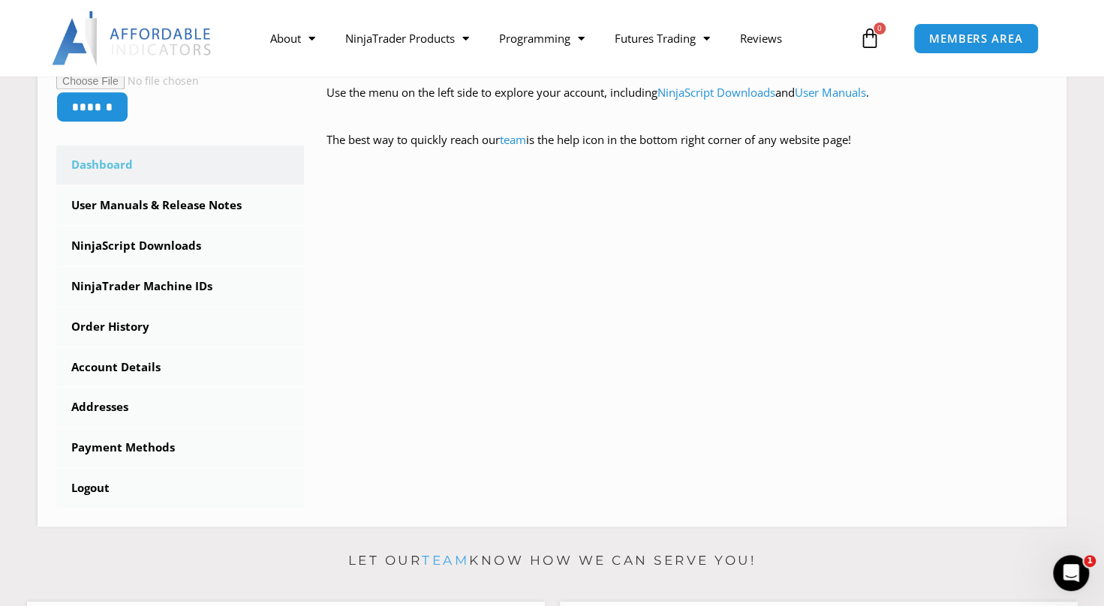 This screenshot has height=606, width=1104. What do you see at coordinates (870, 38) in the screenshot?
I see `a: 0` at bounding box center [870, 38].